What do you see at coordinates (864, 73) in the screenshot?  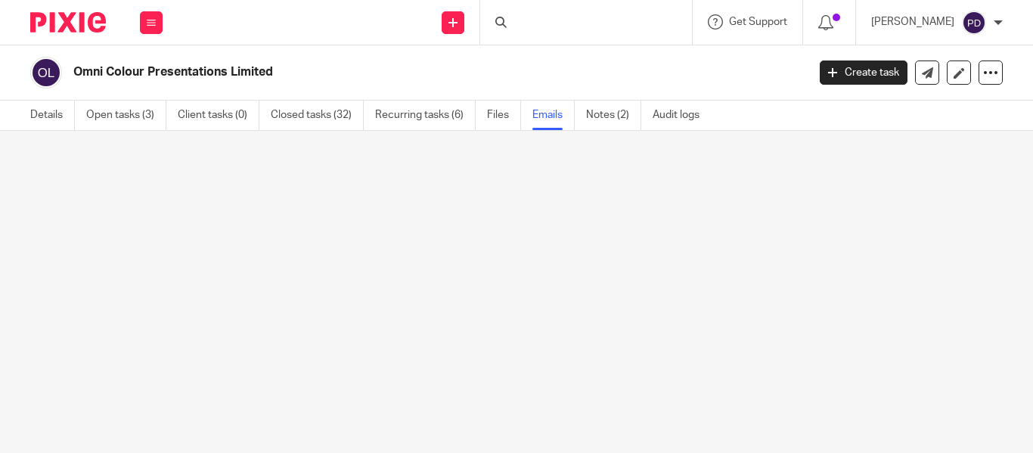 I see `a: Create task` at bounding box center [864, 73].